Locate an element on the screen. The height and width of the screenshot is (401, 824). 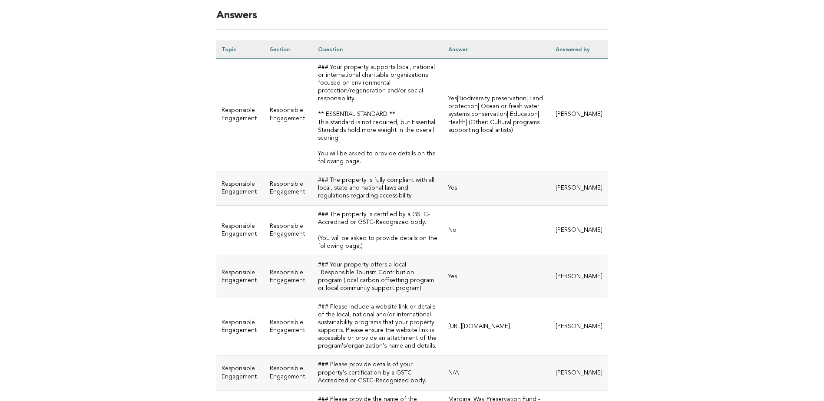
th: Answered by is located at coordinates (579, 50).